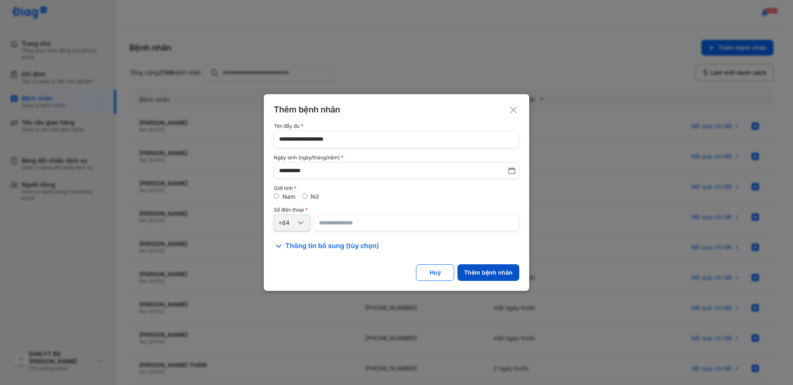  I want to click on div: Số điện thoại, so click(397, 210).